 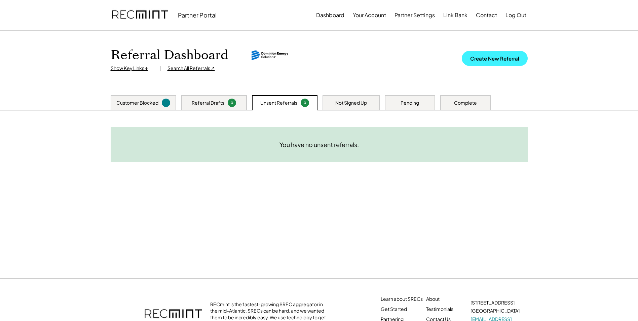 I want to click on button: Dashboard, so click(x=330, y=15).